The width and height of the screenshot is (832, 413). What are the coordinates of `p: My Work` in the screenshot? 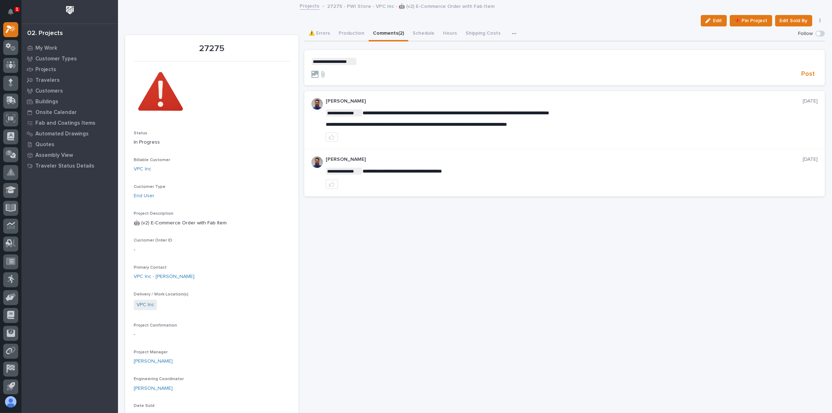 It's located at (46, 48).